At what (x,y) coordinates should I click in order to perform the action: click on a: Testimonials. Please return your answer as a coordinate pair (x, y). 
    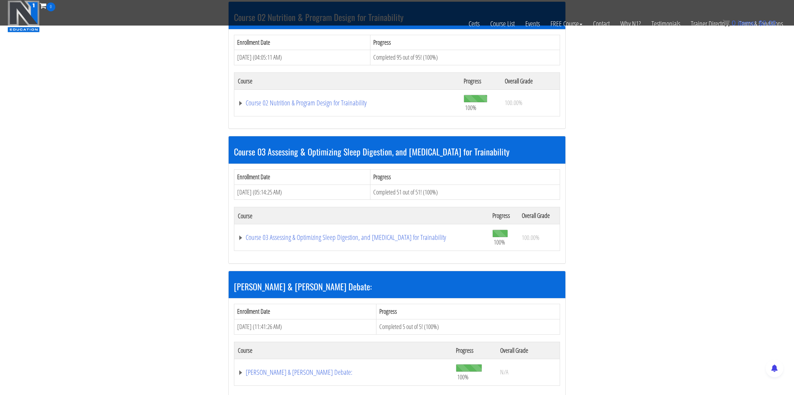
    Looking at the image, I should click on (666, 24).